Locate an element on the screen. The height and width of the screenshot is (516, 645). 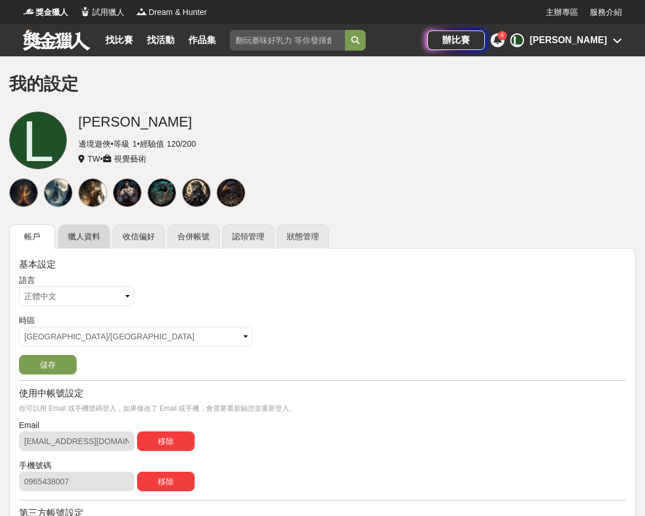
a: 收信偏好 is located at coordinates (139, 237).